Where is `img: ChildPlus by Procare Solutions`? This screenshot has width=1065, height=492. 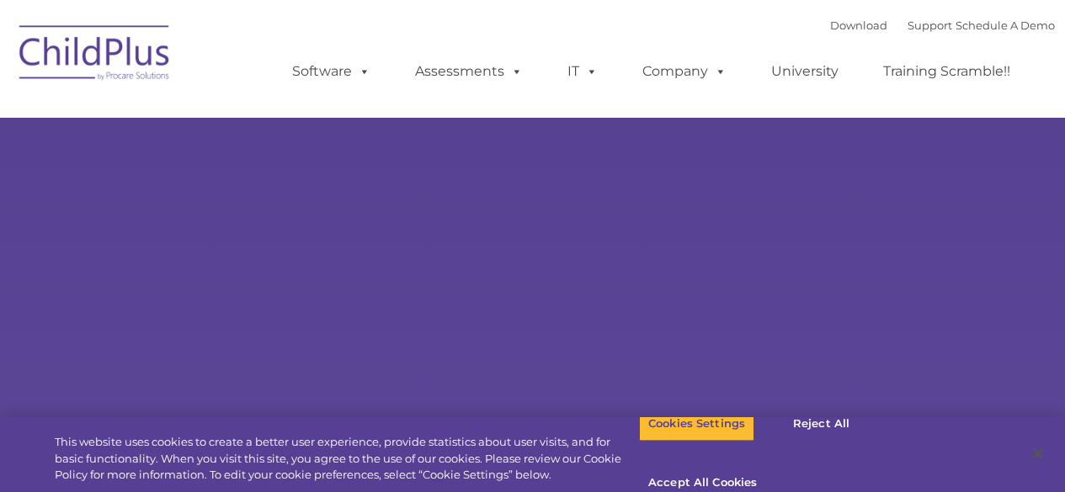
img: ChildPlus by Procare Solutions is located at coordinates (95, 56).